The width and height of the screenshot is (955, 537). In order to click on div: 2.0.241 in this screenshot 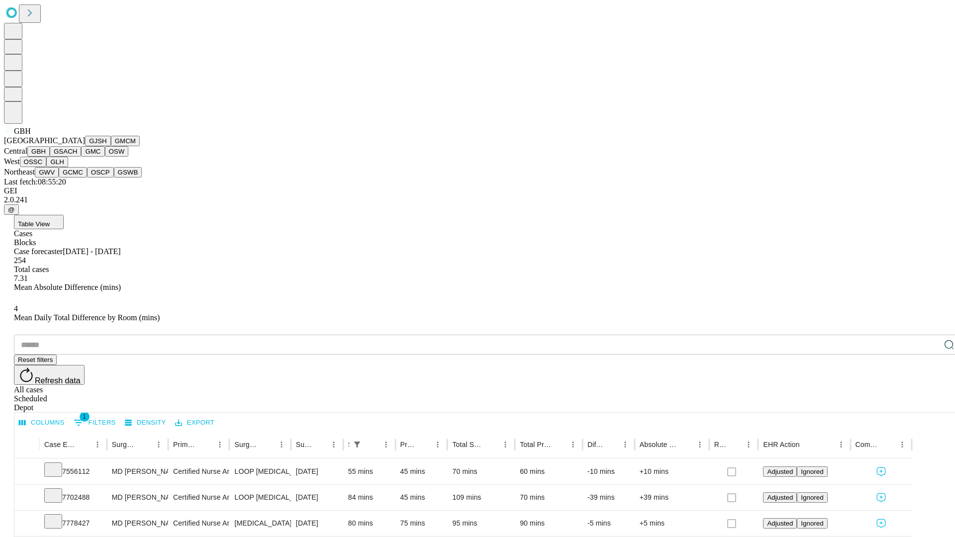, I will do `click(478, 200)`.